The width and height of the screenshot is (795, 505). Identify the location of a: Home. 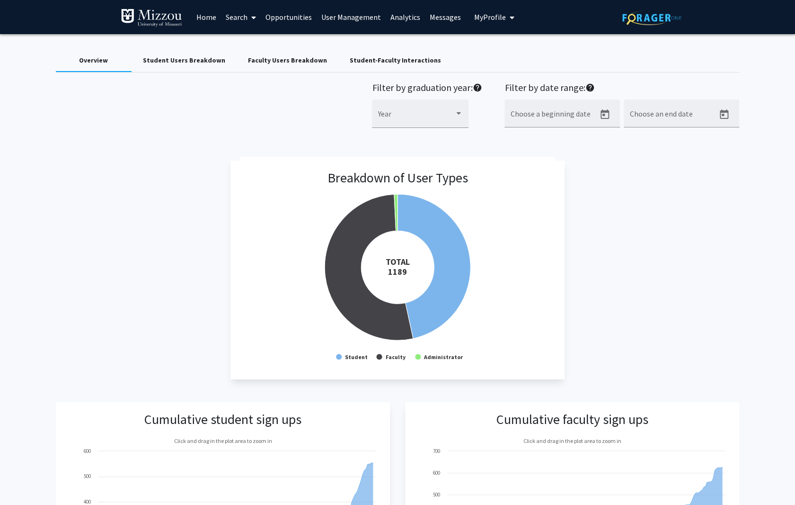
(206, 17).